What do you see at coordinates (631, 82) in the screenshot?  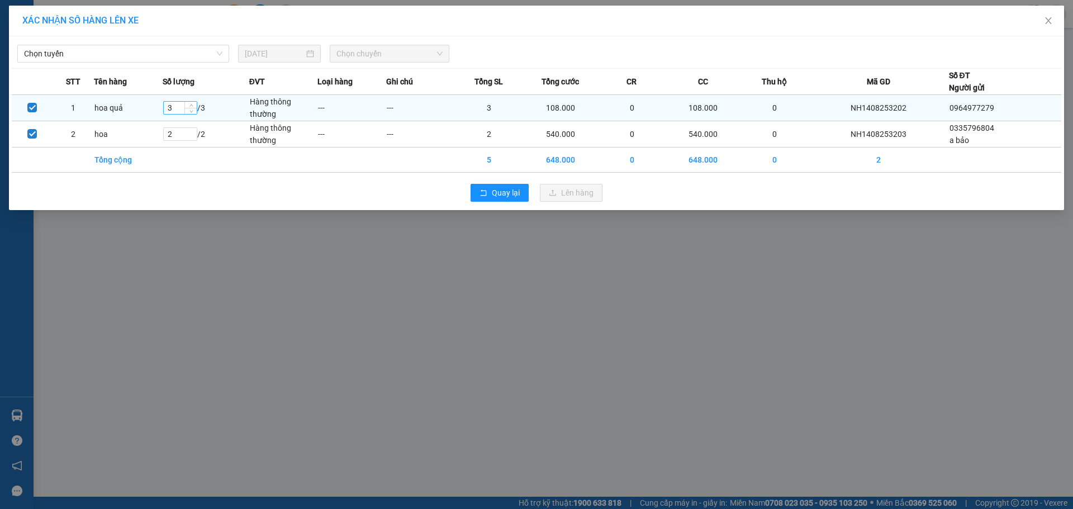 I see `span: CR` at bounding box center [631, 82].